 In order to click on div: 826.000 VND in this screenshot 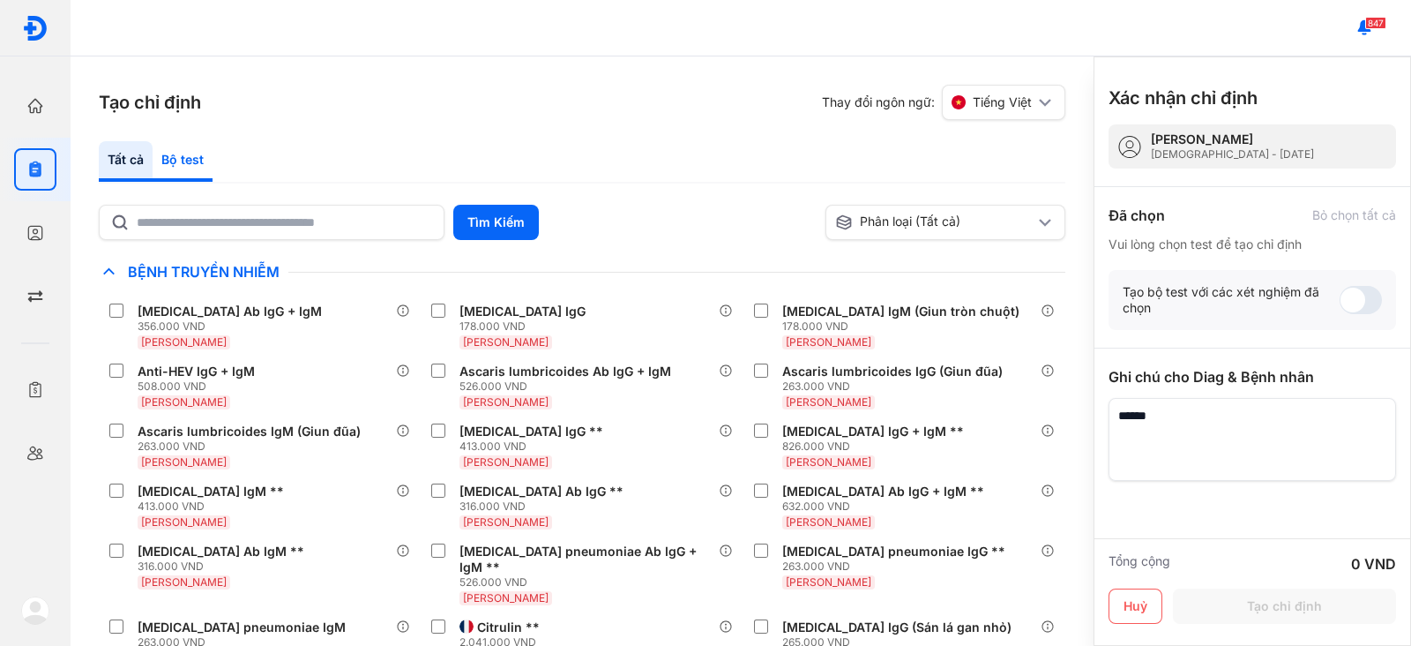, I will do `click(877, 446)`.